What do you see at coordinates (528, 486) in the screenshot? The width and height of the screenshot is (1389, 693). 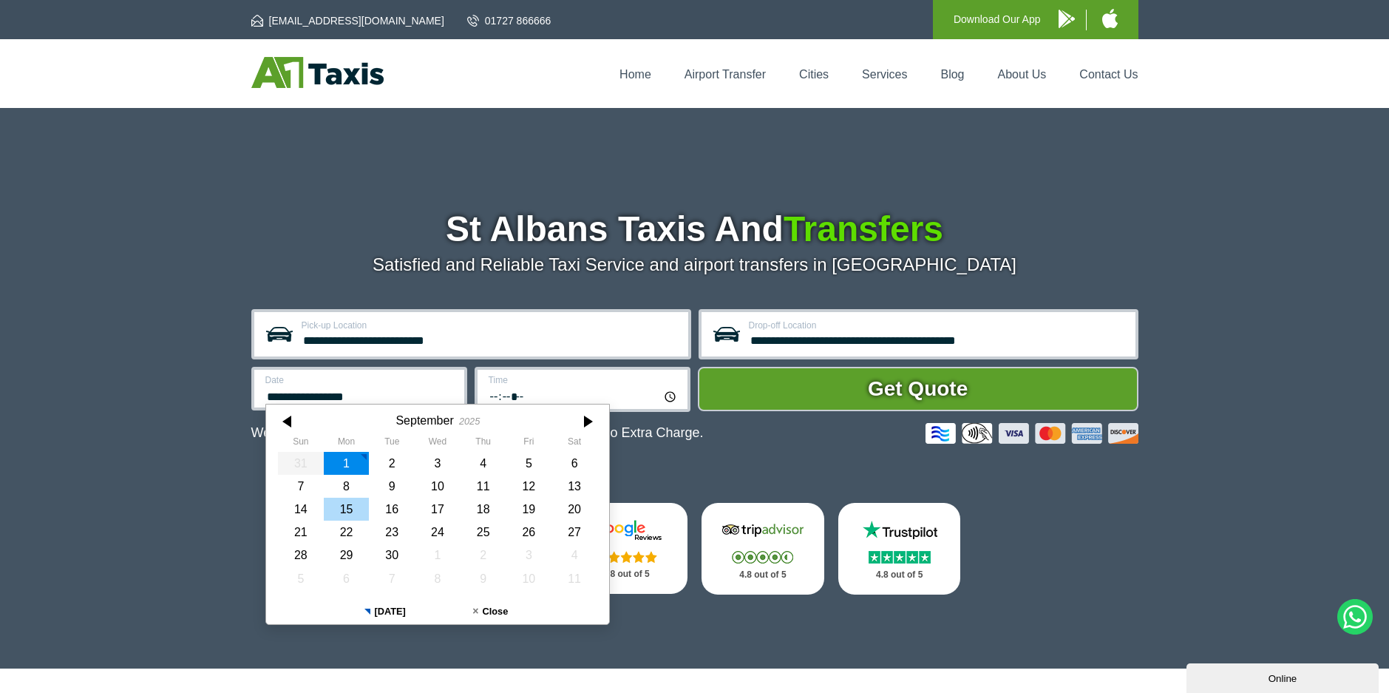 I see `div: 12 September 2025` at bounding box center [528, 486].